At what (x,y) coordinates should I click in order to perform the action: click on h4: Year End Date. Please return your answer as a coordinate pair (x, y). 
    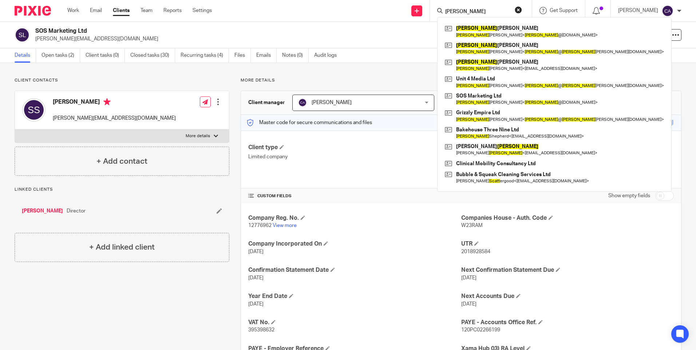
    Looking at the image, I should click on (354, 296).